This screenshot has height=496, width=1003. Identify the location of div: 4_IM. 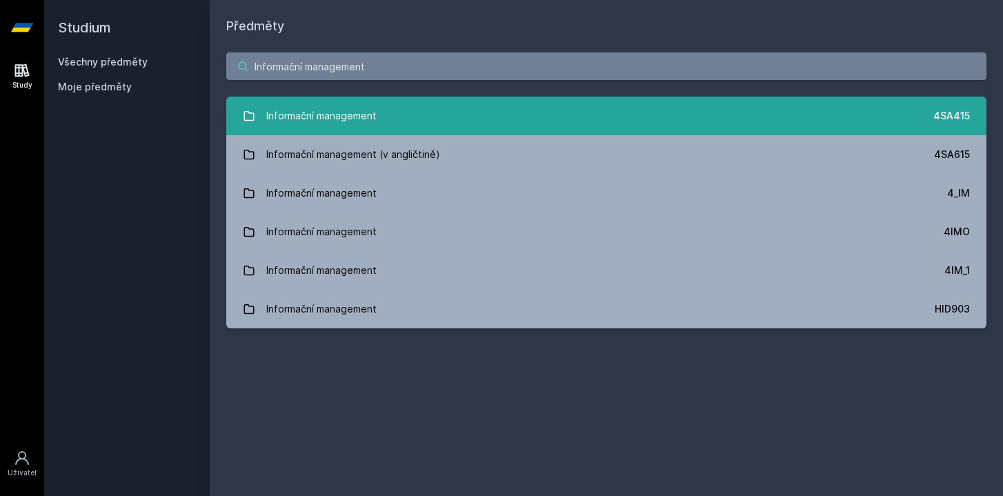
(959, 193).